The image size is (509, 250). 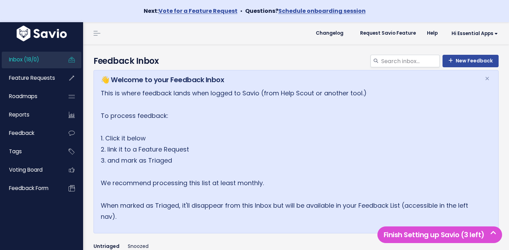 I want to click on p: This is where feedback lands when logged to Savio (from Help Scout or another tool.) To process f..., so click(x=288, y=155).